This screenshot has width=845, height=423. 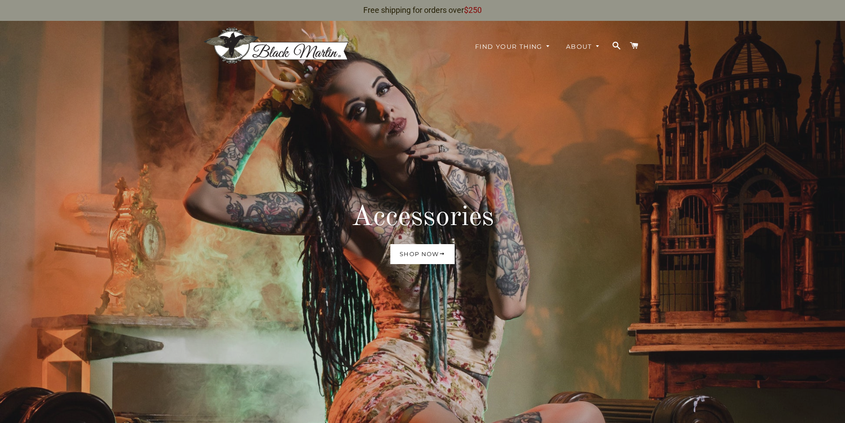 I want to click on img: Black Martin, so click(x=276, y=46).